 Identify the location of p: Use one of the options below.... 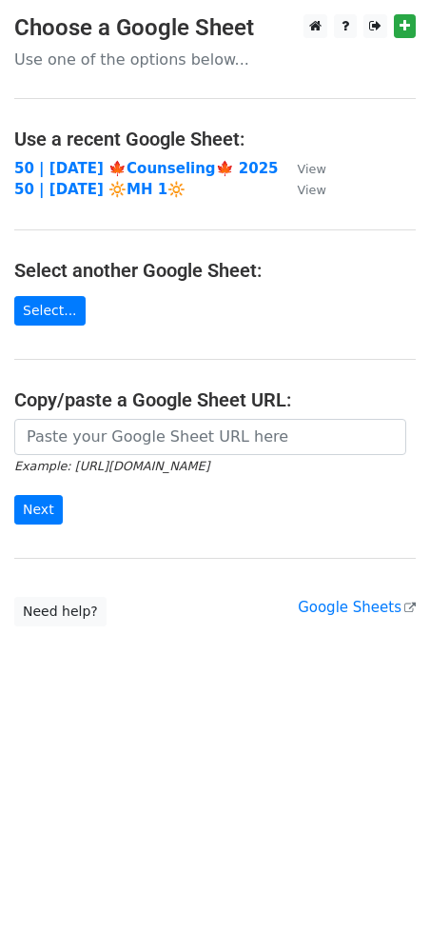
(215, 59).